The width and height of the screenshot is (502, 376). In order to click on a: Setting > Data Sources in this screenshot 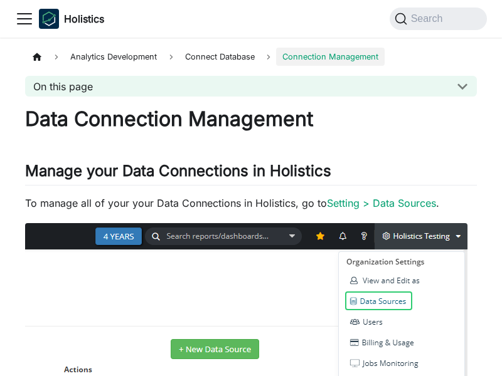, I will do `click(381, 203)`.